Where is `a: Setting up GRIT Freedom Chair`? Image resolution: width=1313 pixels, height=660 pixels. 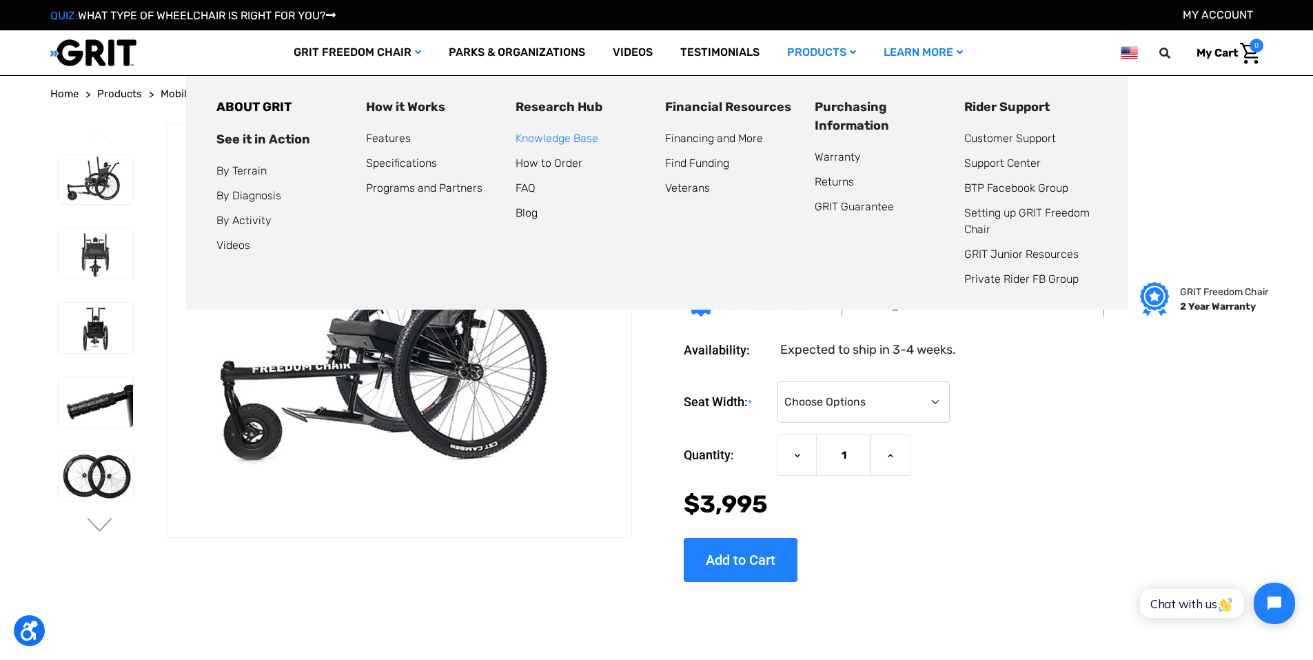
a: Setting up GRIT Freedom Chair is located at coordinates (1027, 221).